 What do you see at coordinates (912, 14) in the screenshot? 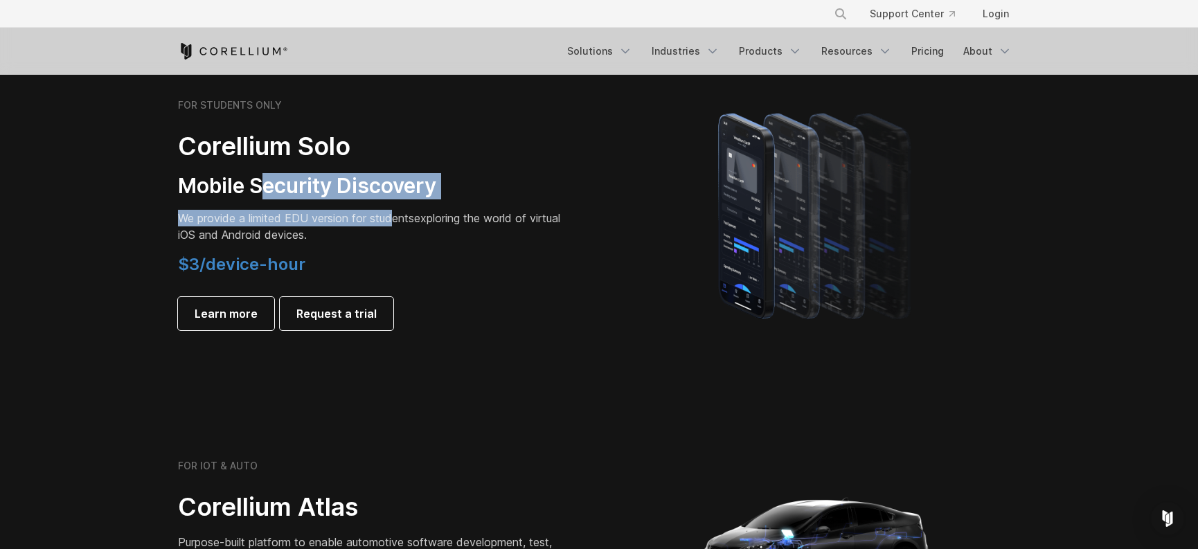
I see `a: Support Center` at bounding box center [912, 14].